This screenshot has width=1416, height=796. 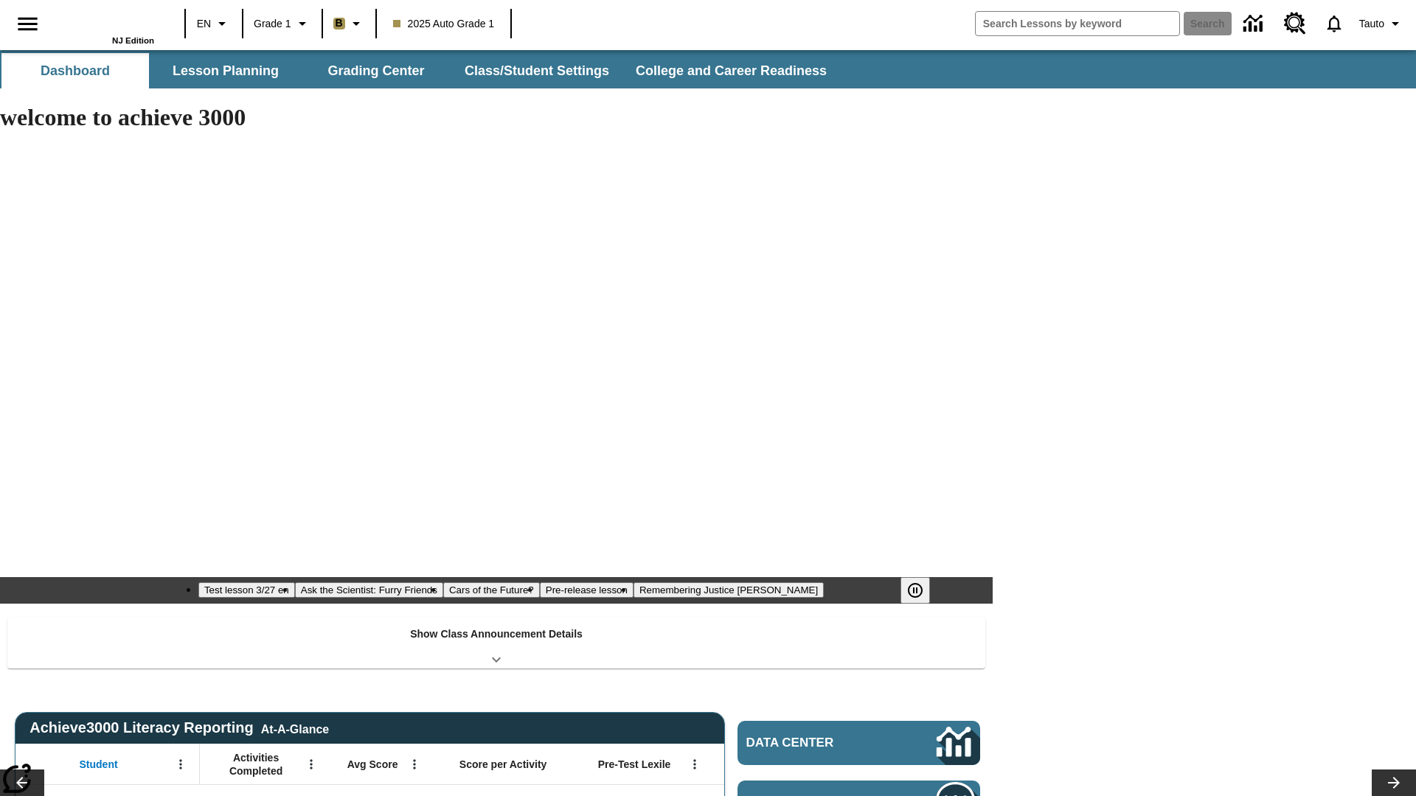 I want to click on button: Grade: Grade 1, Select a grade, so click(x=282, y=24).